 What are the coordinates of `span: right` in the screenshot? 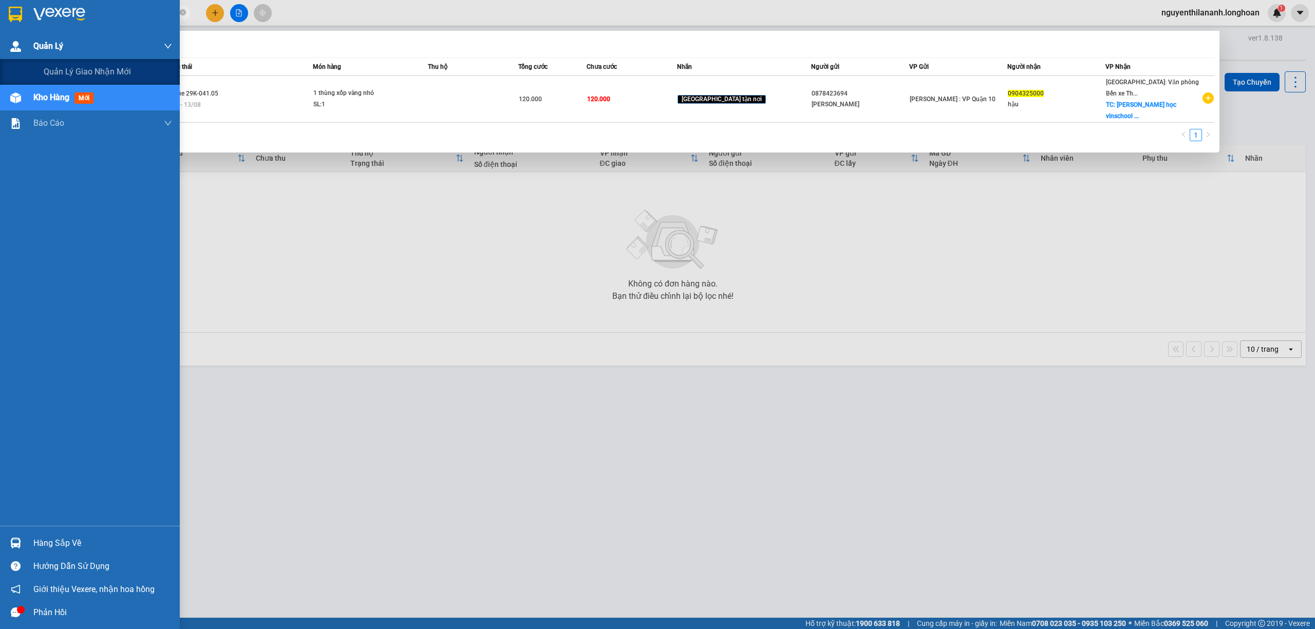 It's located at (1208, 135).